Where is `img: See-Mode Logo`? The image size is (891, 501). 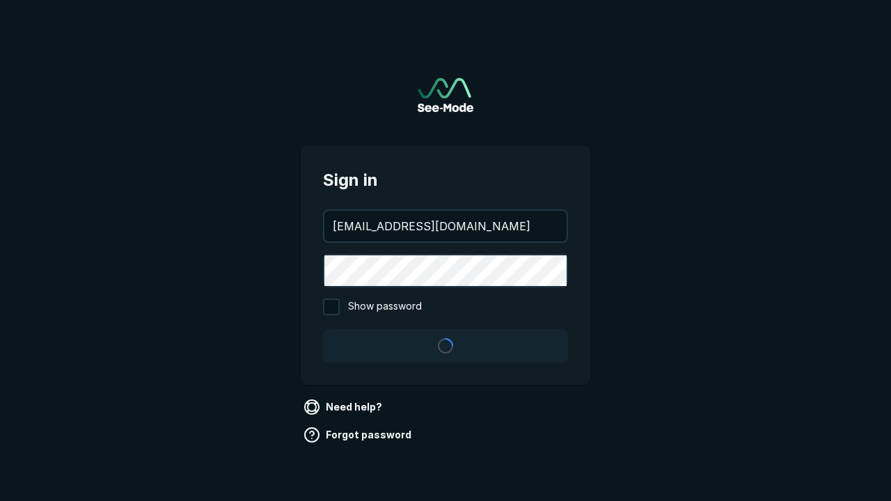 img: See-Mode Logo is located at coordinates (445, 95).